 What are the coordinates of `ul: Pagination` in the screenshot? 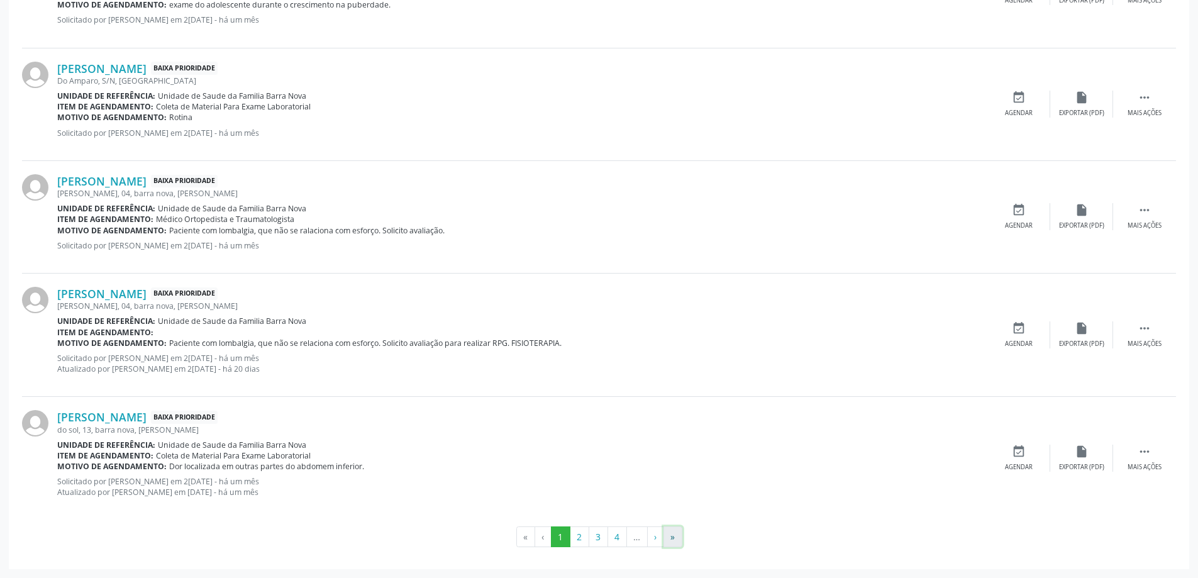 It's located at (599, 537).